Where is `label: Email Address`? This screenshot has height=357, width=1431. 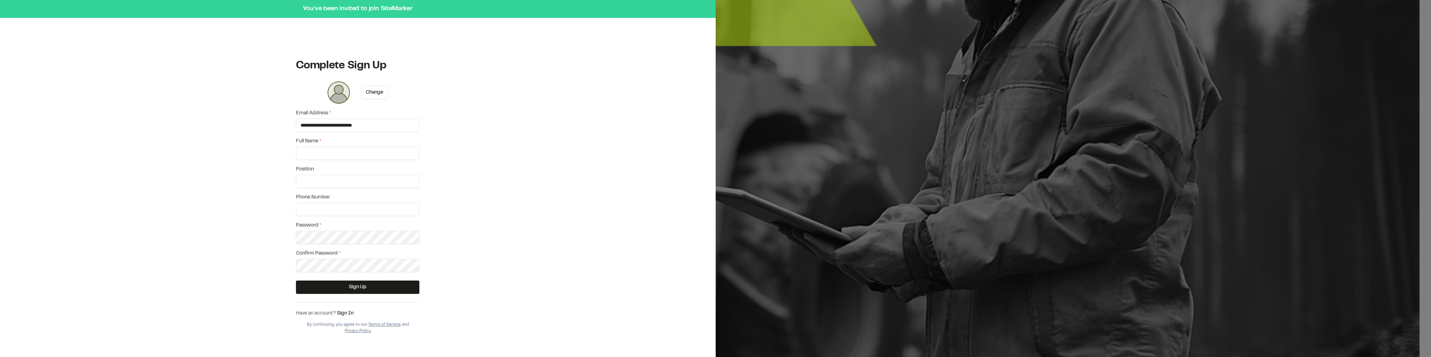
label: Email Address is located at coordinates (358, 113).